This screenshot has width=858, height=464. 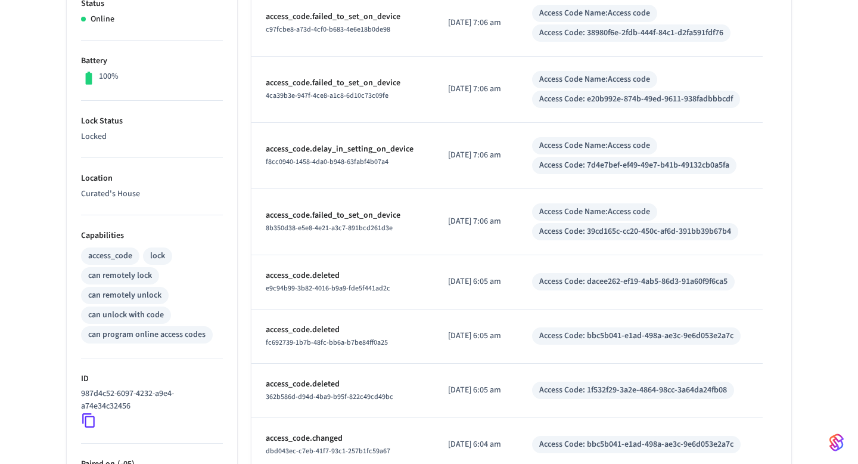 What do you see at coordinates (328, 288) in the screenshot?
I see `span: e9c94b99-3b82-4016-b9a9-fde5f441ad2c` at bounding box center [328, 288].